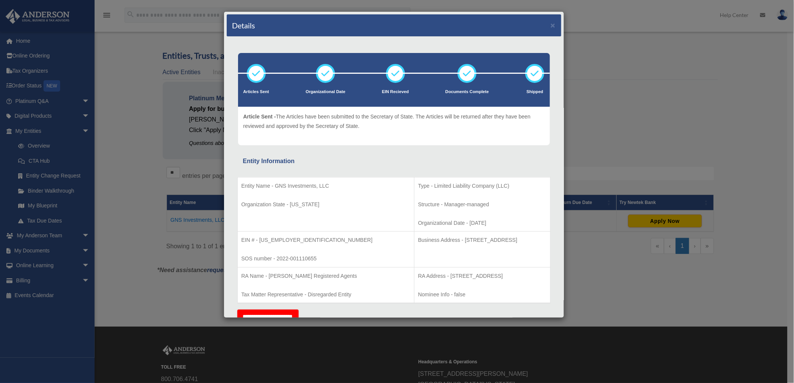 The image size is (794, 383). What do you see at coordinates (394, 161) in the screenshot?
I see `div: Entity Information` at bounding box center [394, 161].